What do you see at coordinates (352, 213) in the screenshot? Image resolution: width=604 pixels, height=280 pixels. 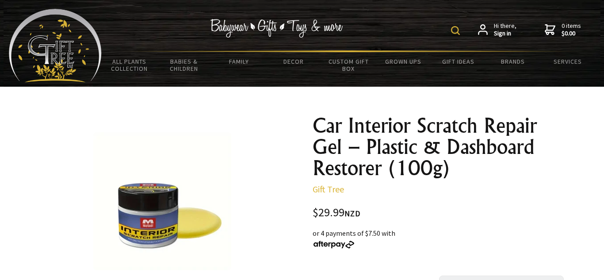 I see `span: NZD` at bounding box center [352, 213].